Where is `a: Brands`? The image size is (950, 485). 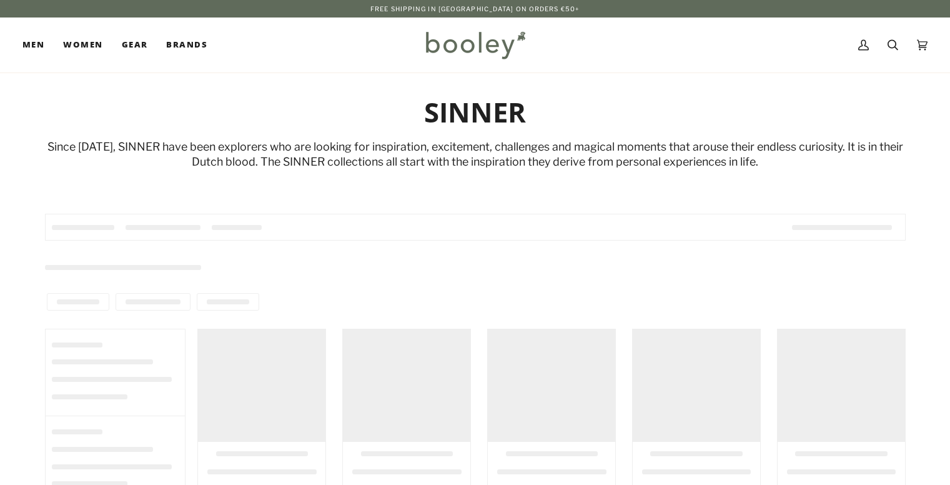
a: Brands is located at coordinates (187, 45).